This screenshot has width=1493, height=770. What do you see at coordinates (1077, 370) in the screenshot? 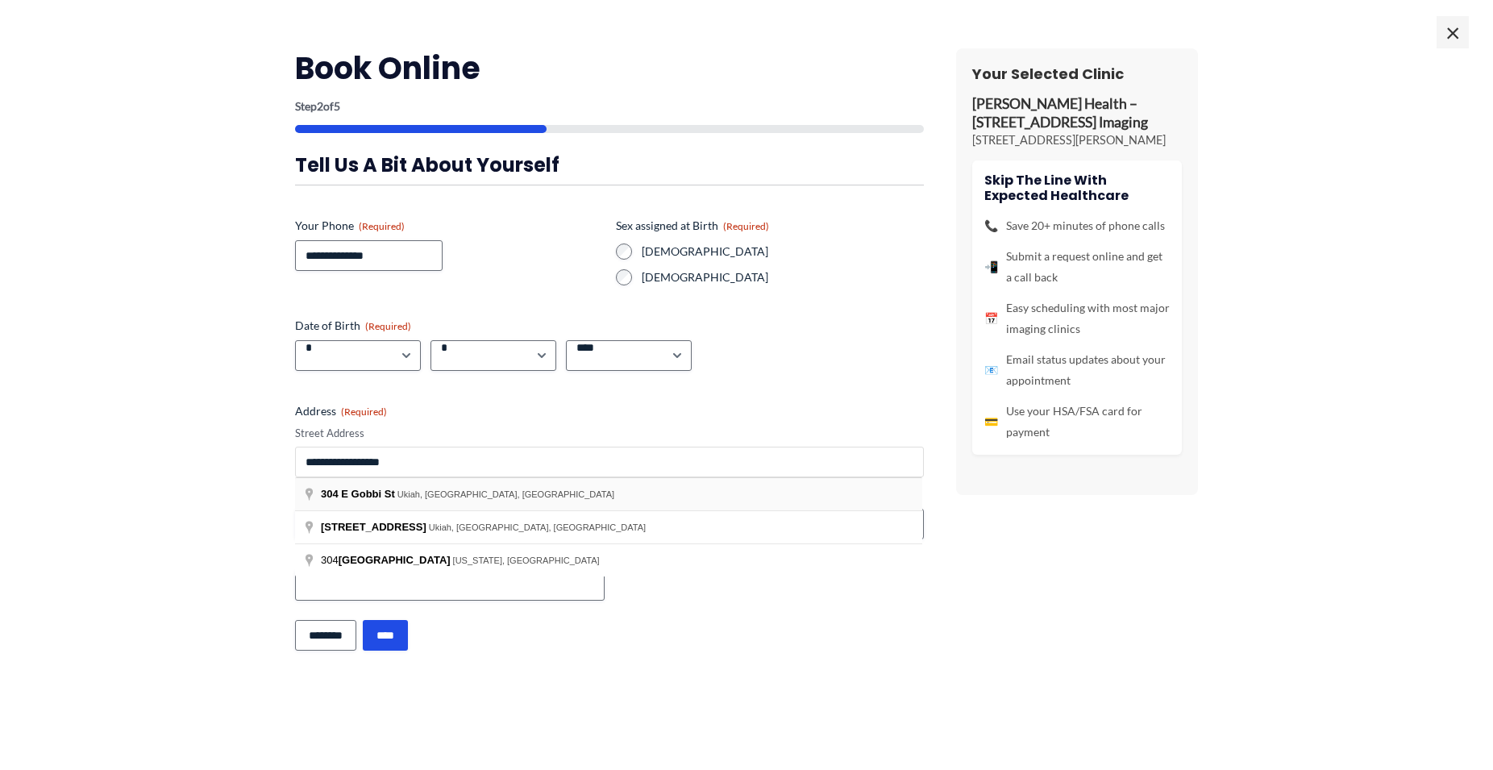
I see `li: Email status updates about your appointment` at bounding box center [1077, 370].